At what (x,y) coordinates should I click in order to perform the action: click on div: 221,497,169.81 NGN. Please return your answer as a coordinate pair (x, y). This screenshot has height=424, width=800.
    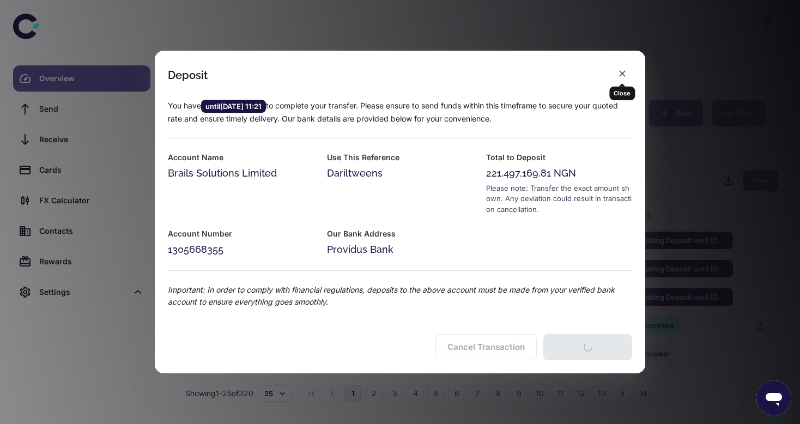
    Looking at the image, I should click on (559, 173).